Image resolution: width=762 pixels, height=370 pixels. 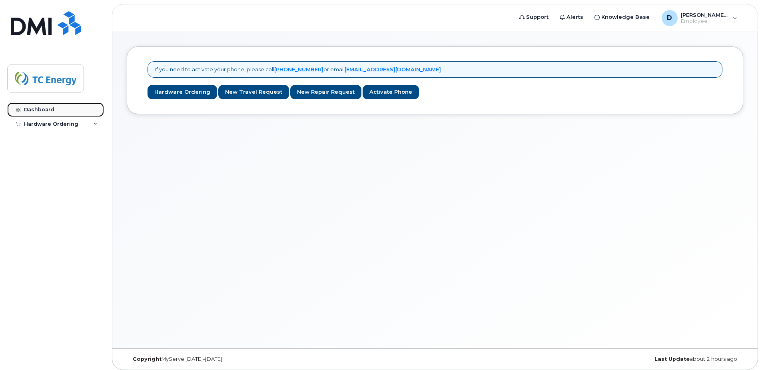 What do you see at coordinates (391, 92) in the screenshot?
I see `a: Activate Phone` at bounding box center [391, 92].